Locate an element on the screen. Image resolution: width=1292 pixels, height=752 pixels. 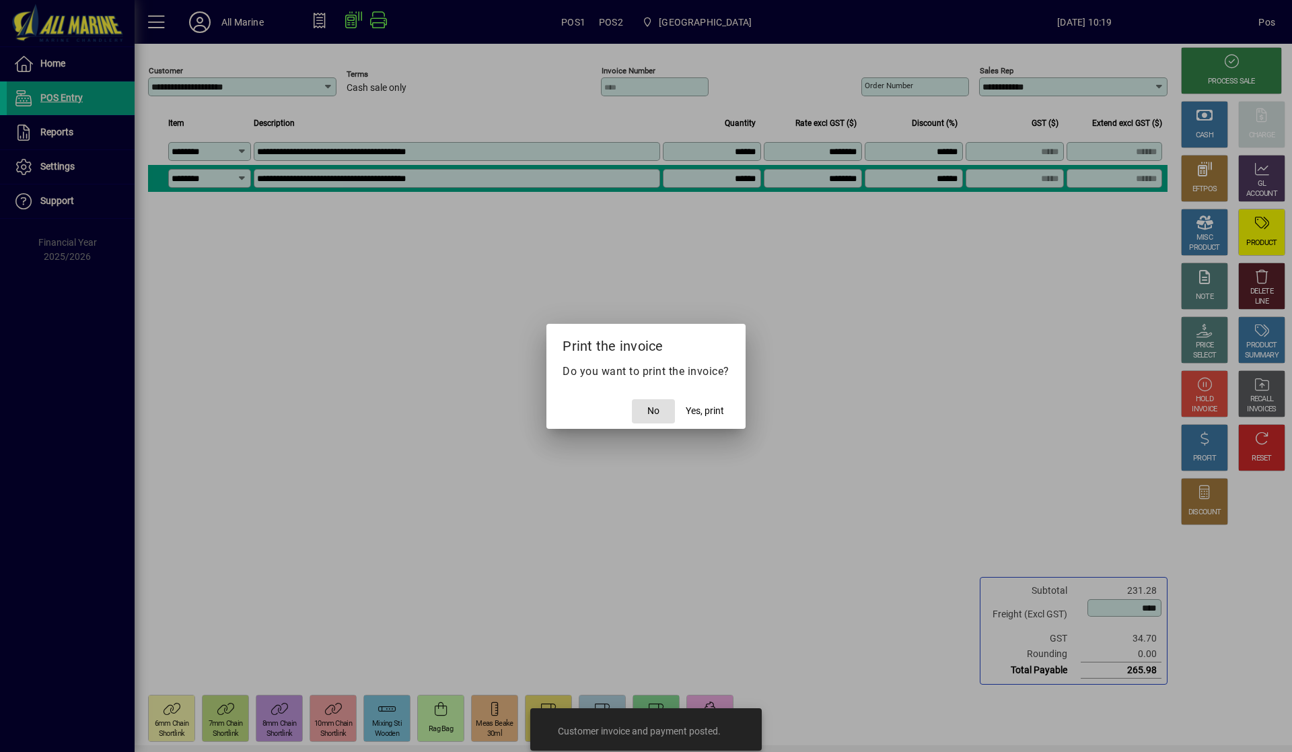
button: No is located at coordinates (654, 411).